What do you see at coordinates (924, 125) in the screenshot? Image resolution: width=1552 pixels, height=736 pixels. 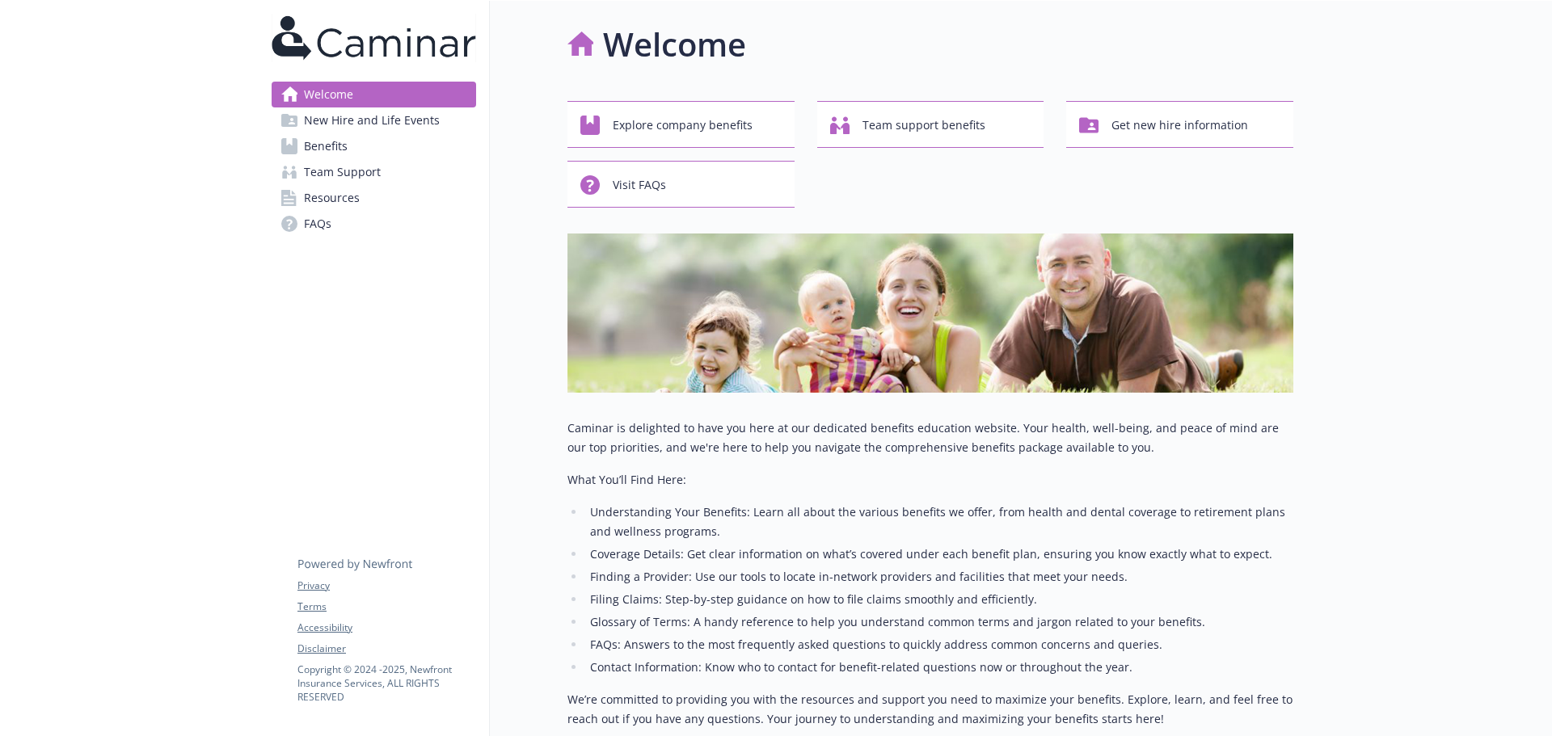 I see `span: Team support benefits` at bounding box center [924, 125].